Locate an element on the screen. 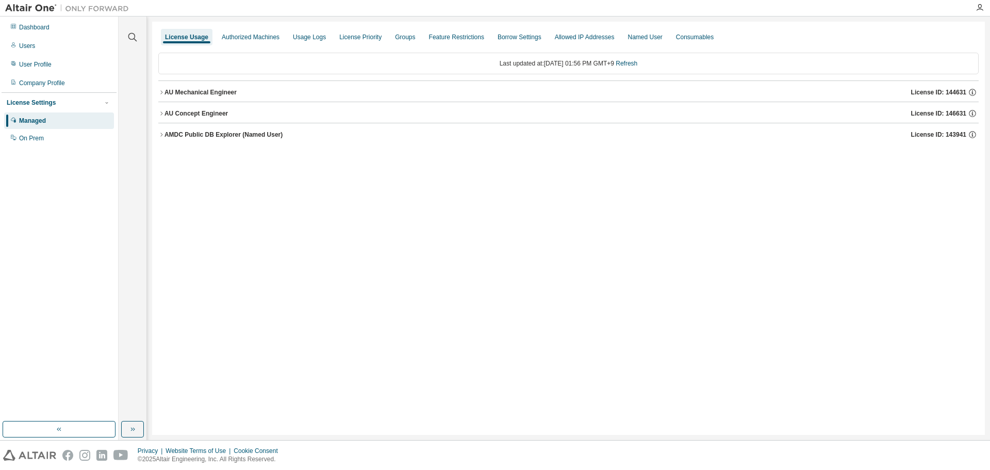  div: AMDC Public DB Explorer (Named User) is located at coordinates (223, 135).